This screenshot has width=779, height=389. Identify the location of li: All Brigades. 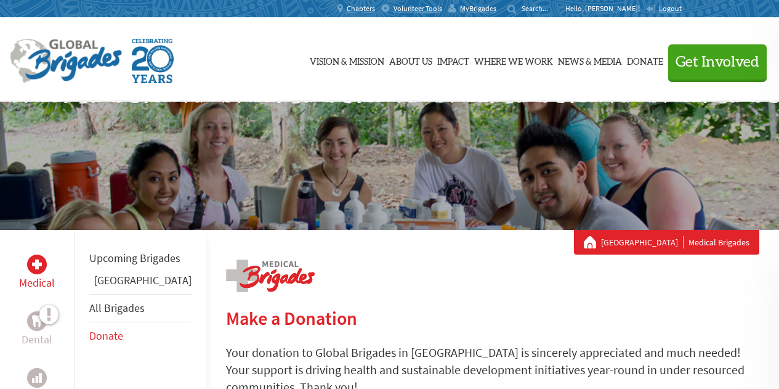
(140, 308).